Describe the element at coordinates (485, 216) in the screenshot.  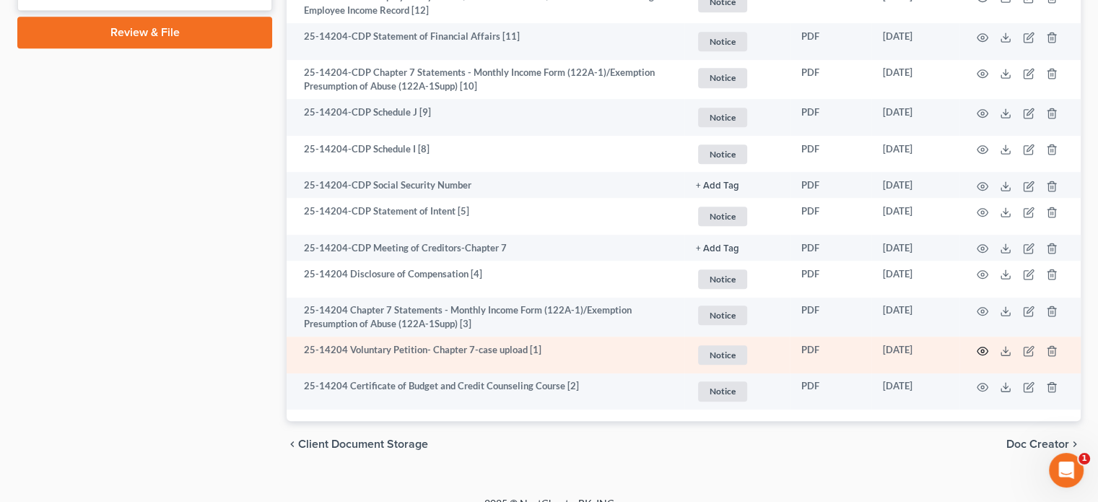
I see `td: 25-14204-CDP Statement of Intent [5]` at that location.